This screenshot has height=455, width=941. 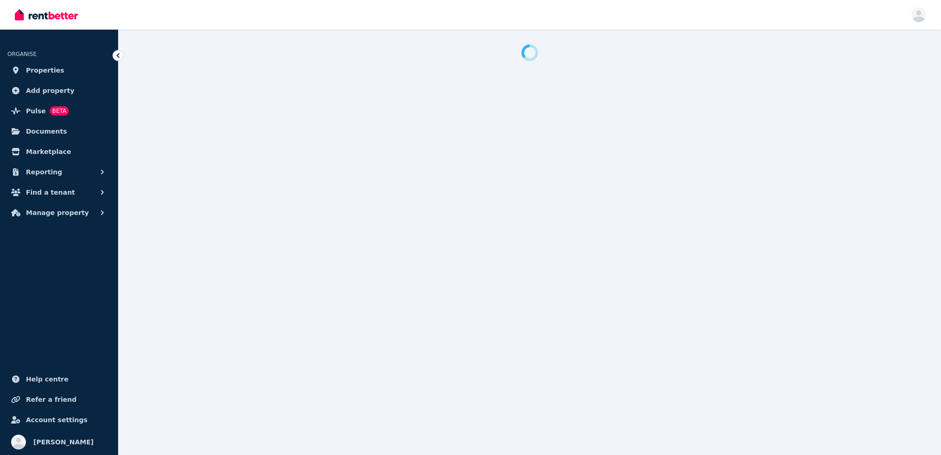 I want to click on a: Properties, so click(x=59, y=70).